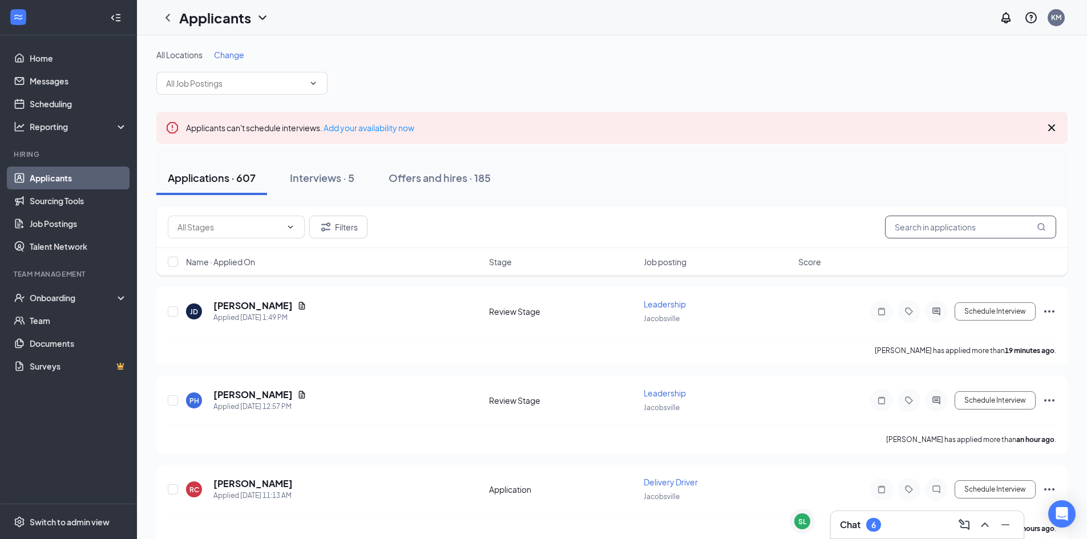 Image resolution: width=1087 pixels, height=539 pixels. Describe the element at coordinates (78, 104) in the screenshot. I see `a: Scheduling` at that location.